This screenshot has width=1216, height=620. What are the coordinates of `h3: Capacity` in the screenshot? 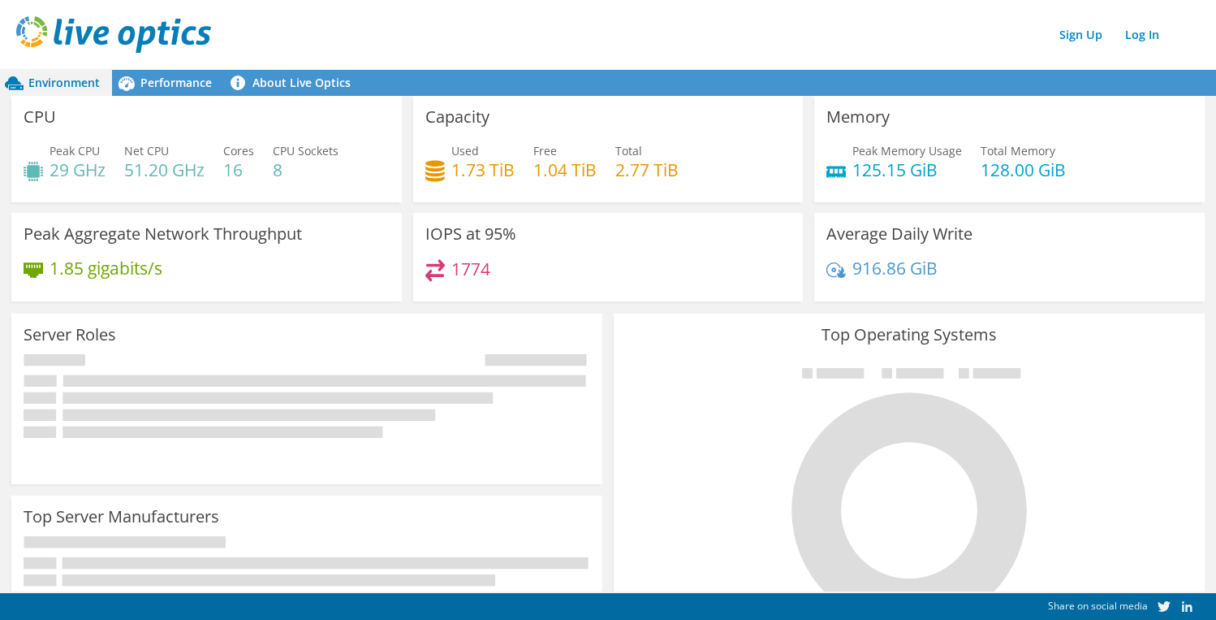 It's located at (457, 117).